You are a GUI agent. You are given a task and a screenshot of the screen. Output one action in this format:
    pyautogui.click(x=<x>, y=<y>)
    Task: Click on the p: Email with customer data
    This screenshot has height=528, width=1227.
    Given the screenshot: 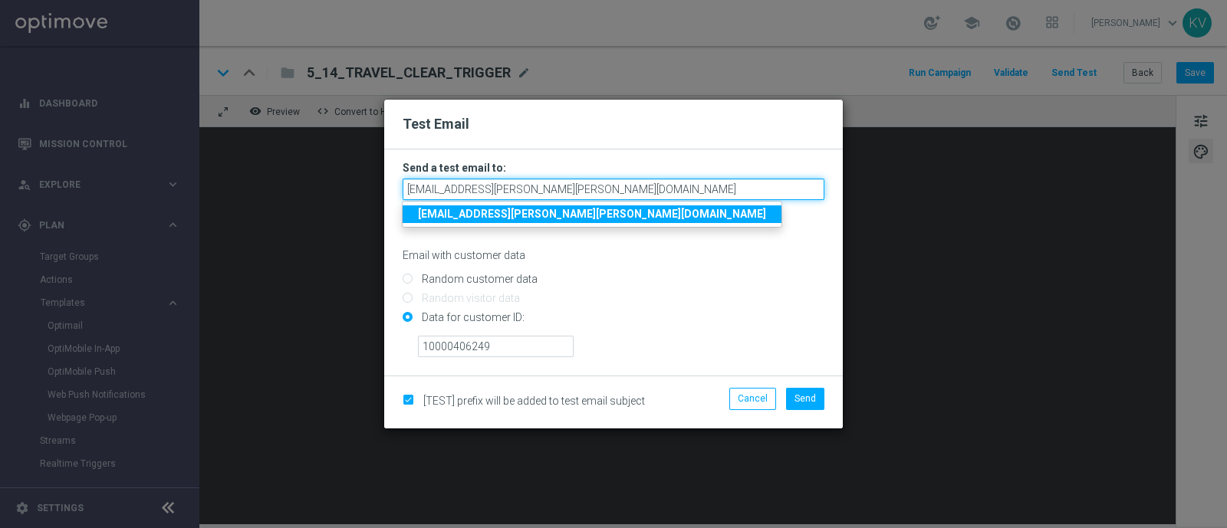 What is the action you would take?
    pyautogui.click(x=614, y=255)
    